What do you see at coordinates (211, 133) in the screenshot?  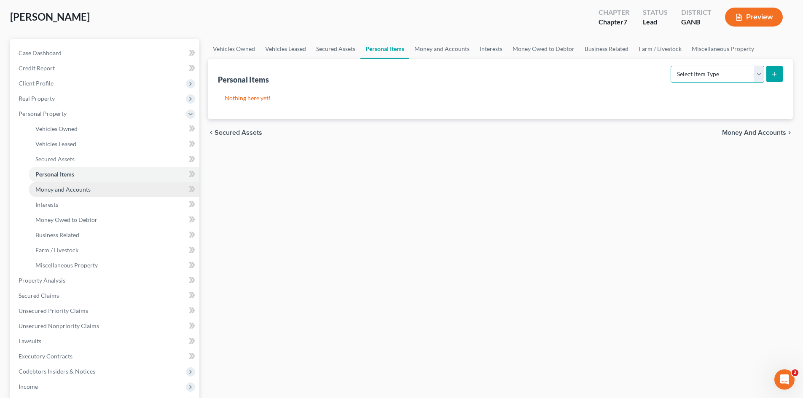 I see `i: chevron_left` at bounding box center [211, 133].